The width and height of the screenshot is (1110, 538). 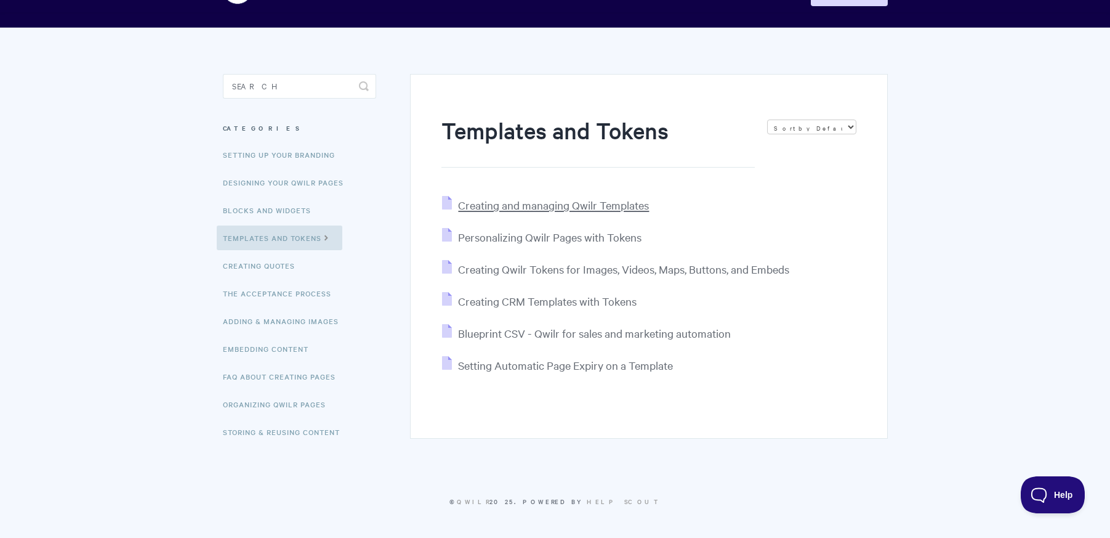 What do you see at coordinates (555, 501) in the screenshot?
I see `p: © 2025.` at bounding box center [555, 501].